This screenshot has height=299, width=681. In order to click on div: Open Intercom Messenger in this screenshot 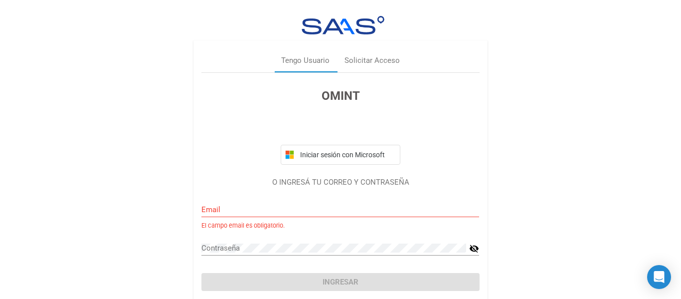, I will do `click(659, 277)`.